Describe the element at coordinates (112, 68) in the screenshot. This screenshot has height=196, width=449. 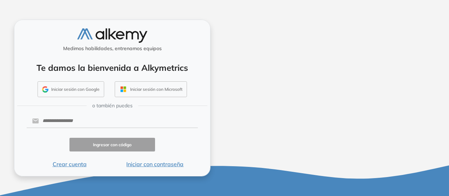
I see `h4: Te damos la bienvenida a Alkymetrics` at that location.